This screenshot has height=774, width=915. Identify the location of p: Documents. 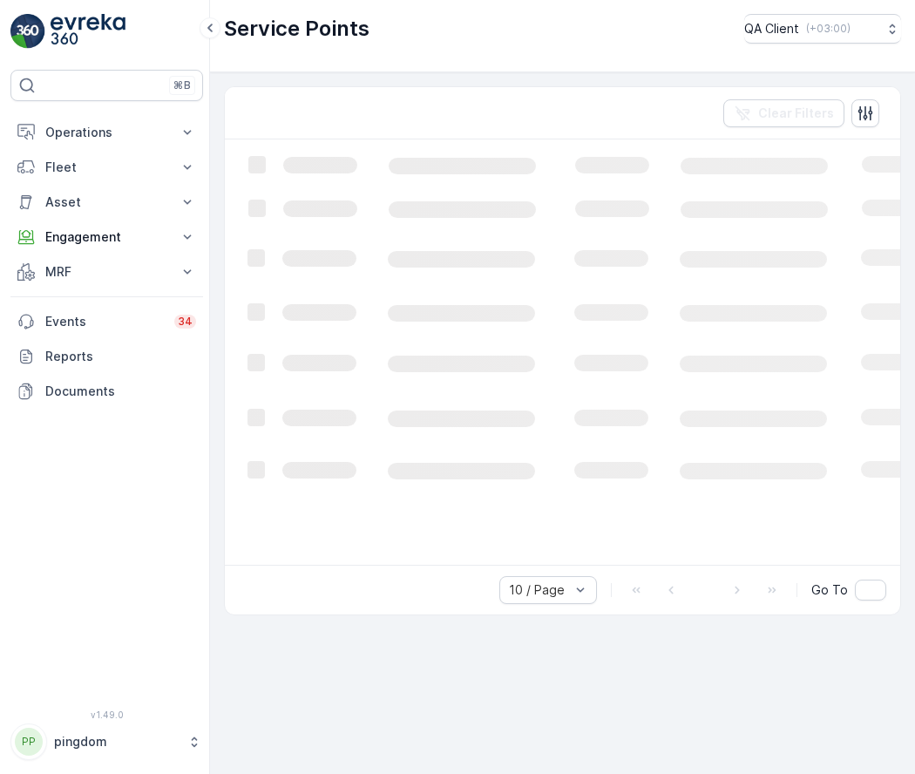
(120, 391).